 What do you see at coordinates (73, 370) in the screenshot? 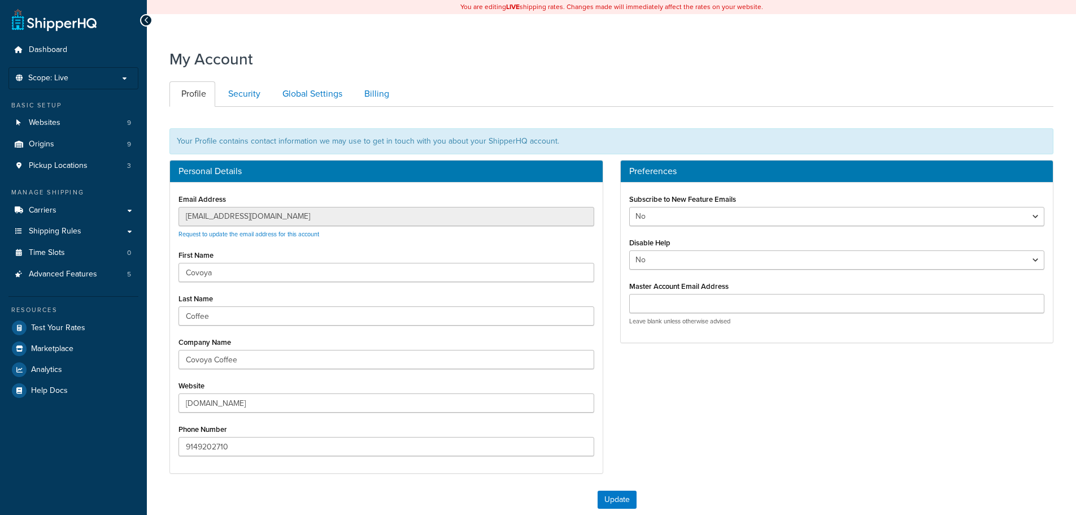
I see `a: Analytics` at bounding box center [73, 370].